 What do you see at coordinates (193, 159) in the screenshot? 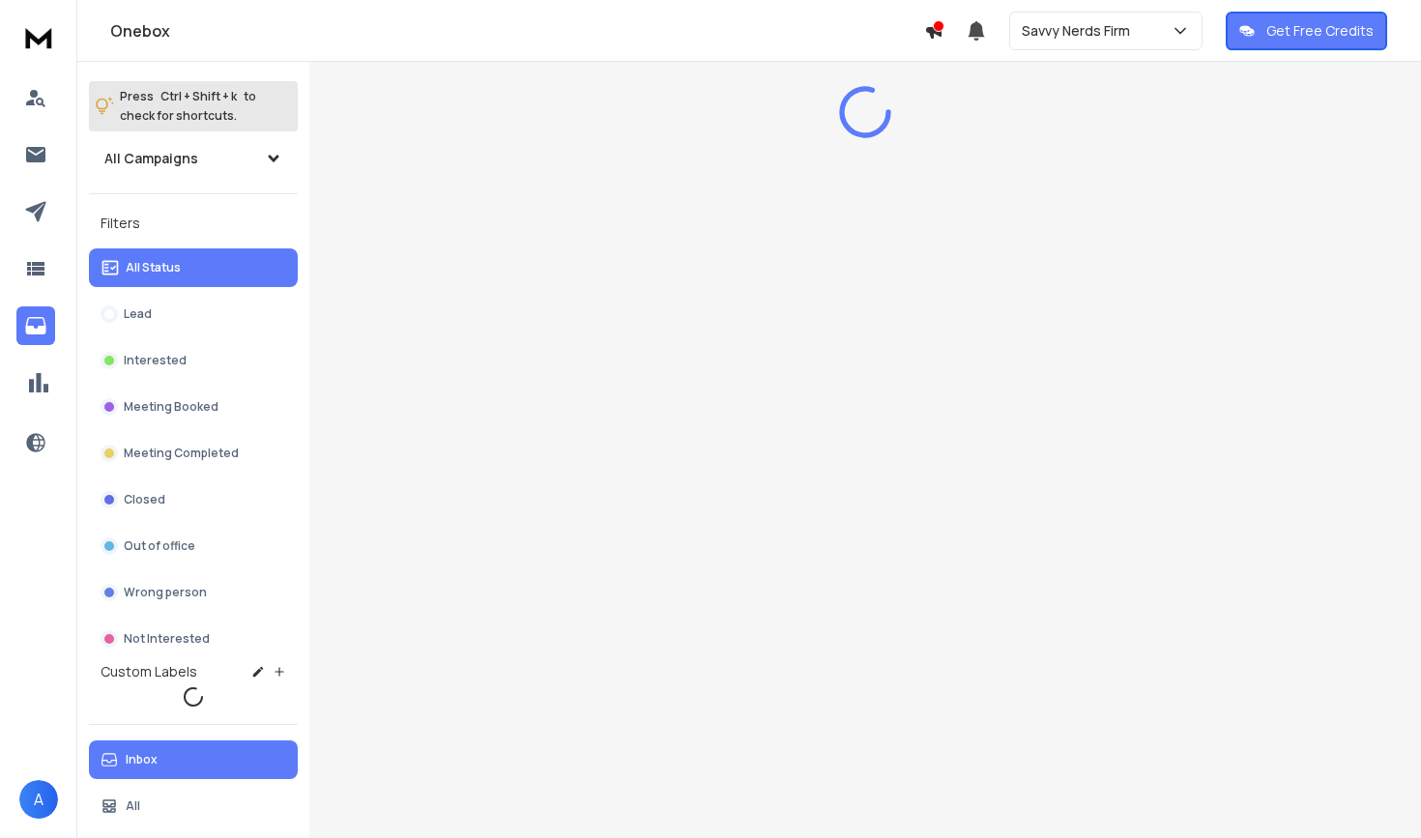
I see `button: All Campaigns` at bounding box center [193, 159].